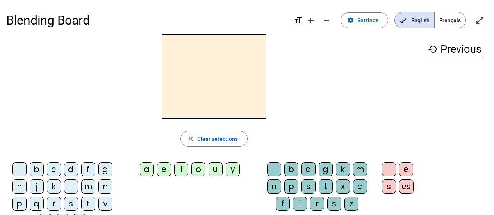 The width and height of the screenshot is (494, 215). Describe the element at coordinates (105, 204) in the screenshot. I see `div: v` at that location.